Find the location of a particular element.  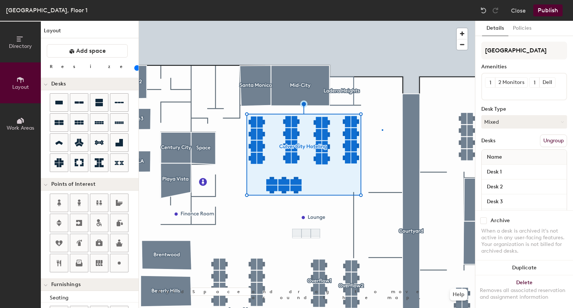

h1: Layout is located at coordinates (90, 32).